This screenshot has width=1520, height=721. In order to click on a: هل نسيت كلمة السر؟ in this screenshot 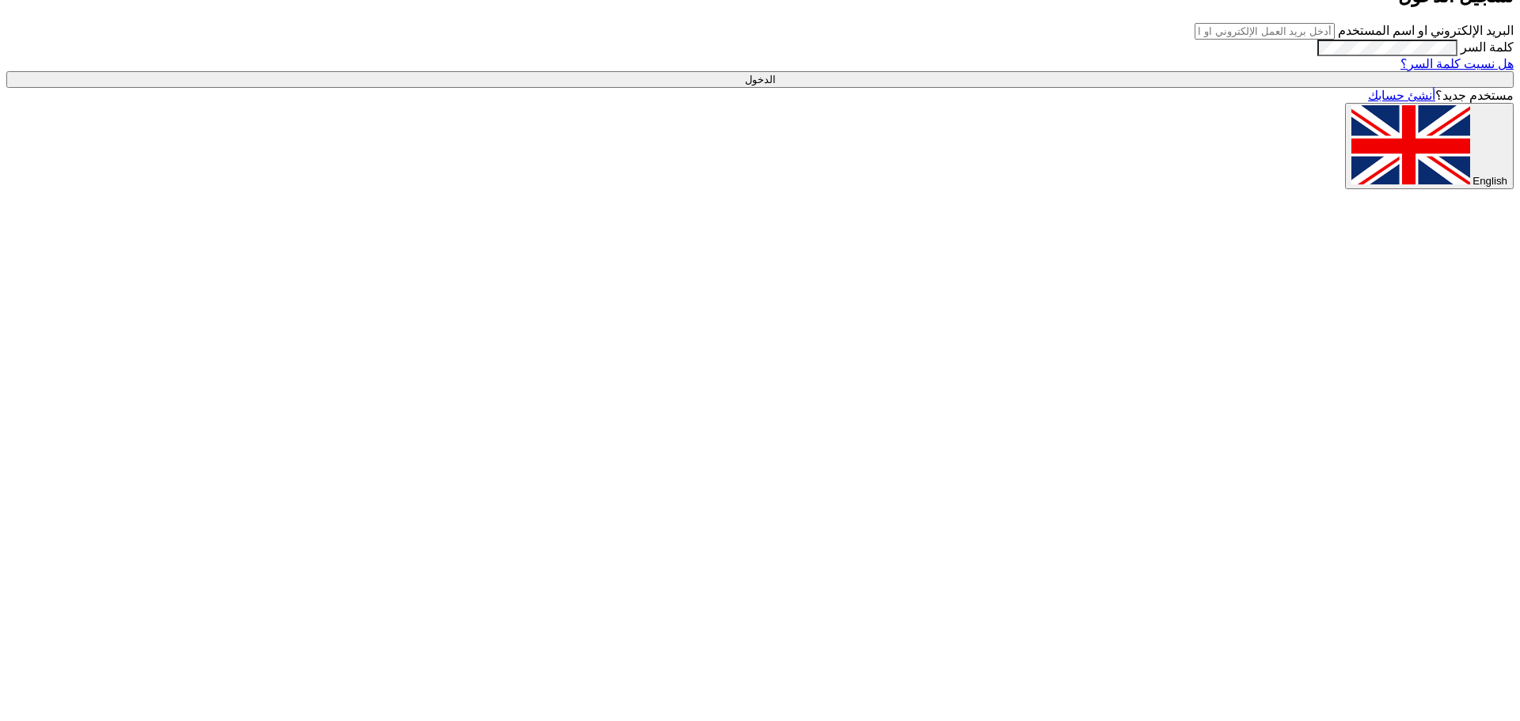, I will do `click(1457, 63)`.